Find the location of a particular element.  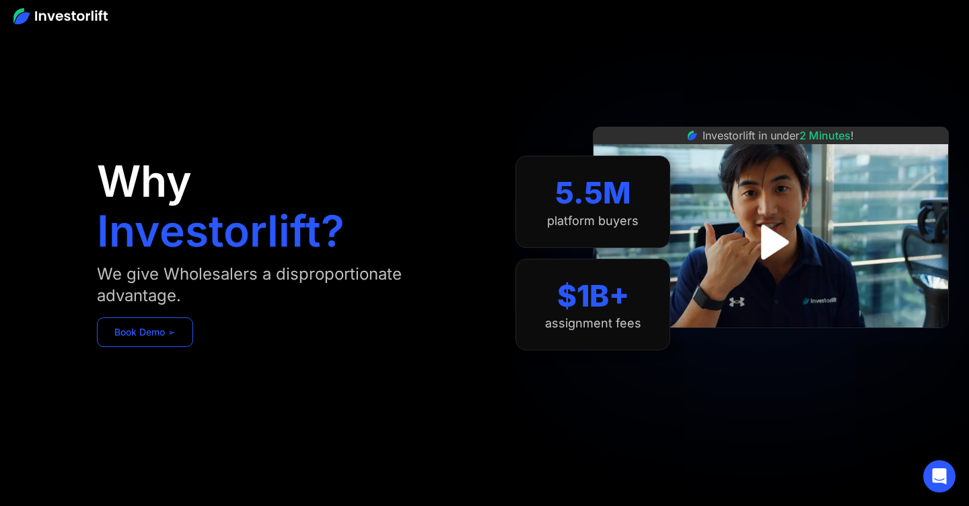

h1: Why is located at coordinates (144, 181).